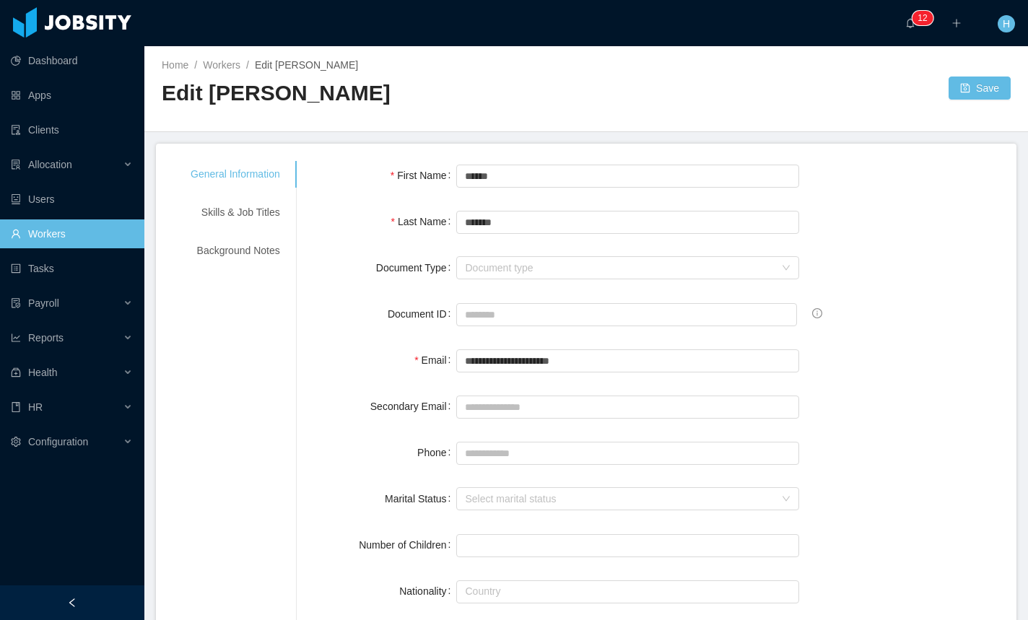  Describe the element at coordinates (50, 165) in the screenshot. I see `span: Allocation` at that location.